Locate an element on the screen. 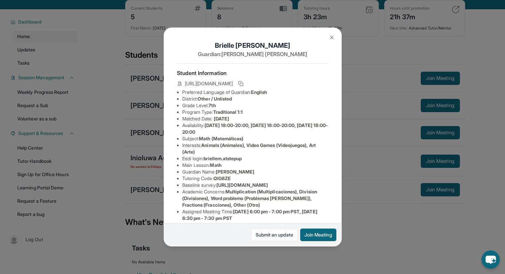  button: Join Meeting is located at coordinates (318, 235).